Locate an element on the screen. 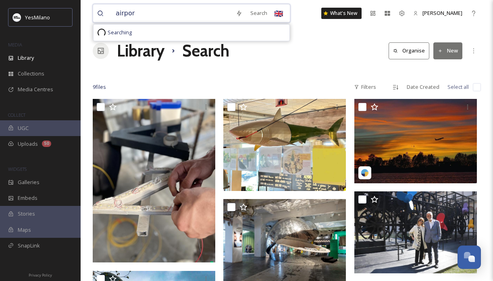 Image resolution: width=493 pixels, height=281 pixels. span: Collections is located at coordinates (31, 73).